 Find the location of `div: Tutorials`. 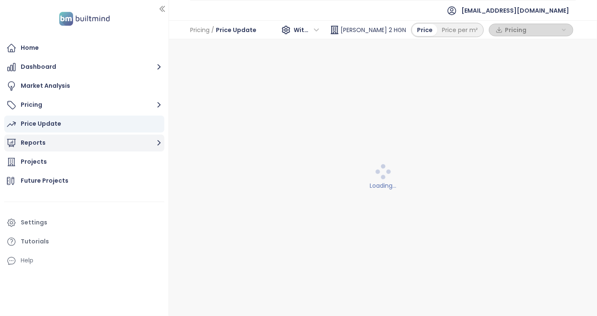

div: Tutorials is located at coordinates (35, 242).